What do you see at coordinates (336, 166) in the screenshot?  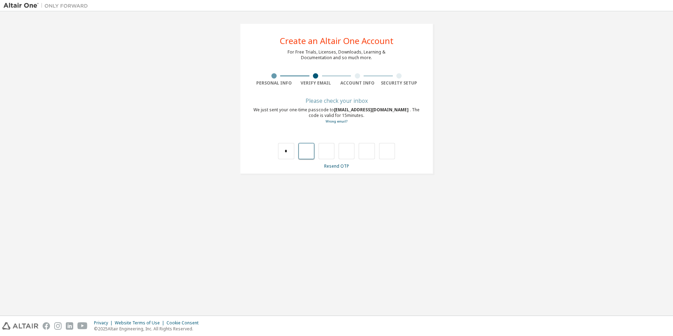 I see `a: Resend OTP` at bounding box center [336, 166].